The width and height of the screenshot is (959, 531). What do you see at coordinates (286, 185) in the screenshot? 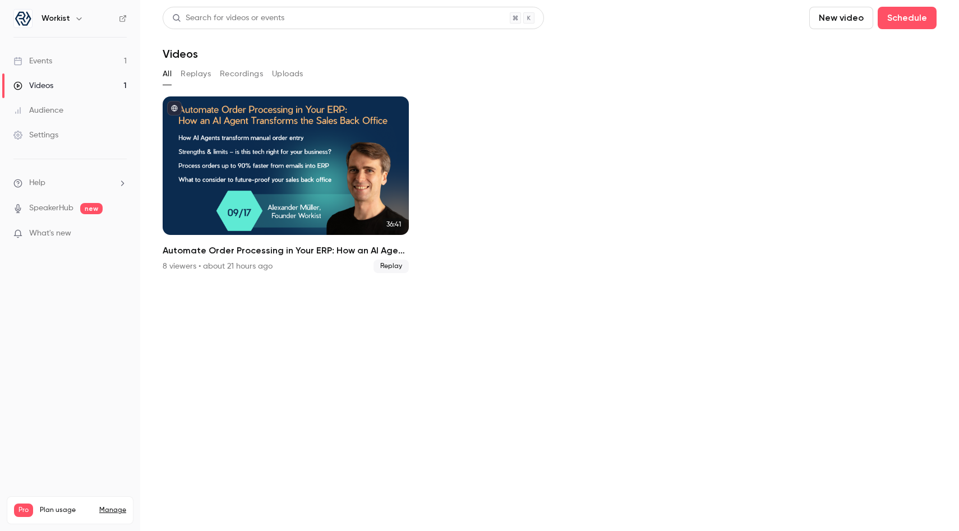
I see `li: Automate Order Processing in Your ERP: How an AI Agent Transforms the Sales Back Office` at bounding box center [286, 185].